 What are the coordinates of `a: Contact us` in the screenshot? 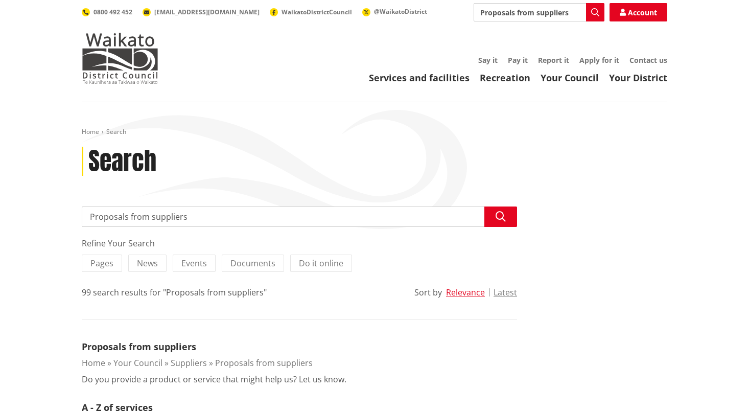 It's located at (649, 60).